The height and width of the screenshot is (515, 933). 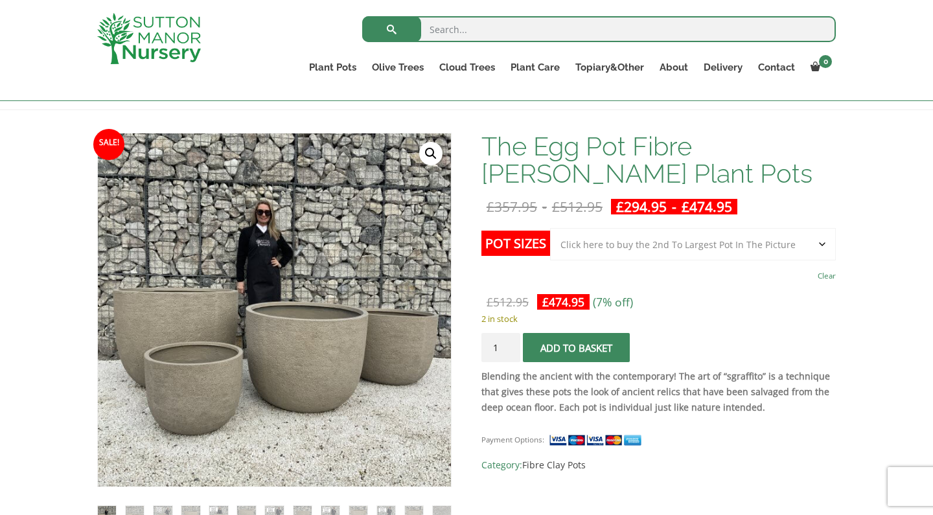 I want to click on a: Plant Pots, so click(x=332, y=67).